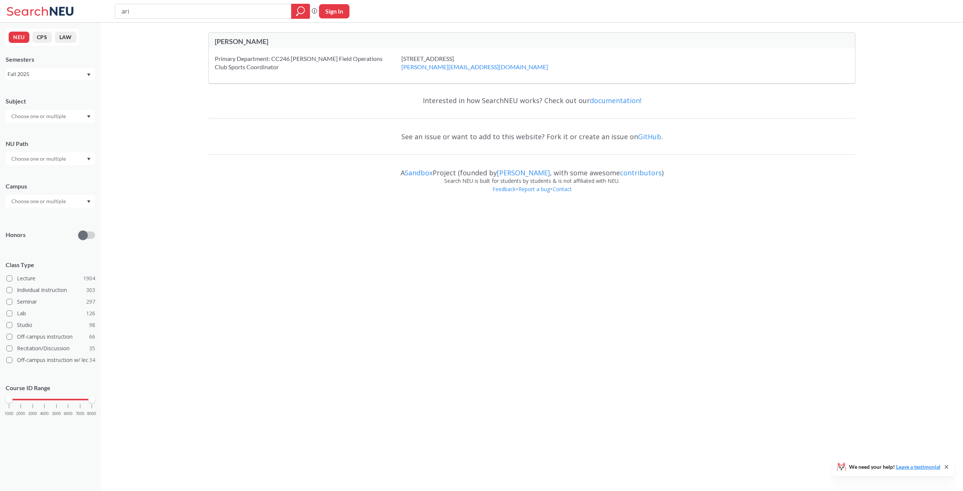 The width and height of the screenshot is (963, 491). I want to click on span: 297, so click(91, 302).